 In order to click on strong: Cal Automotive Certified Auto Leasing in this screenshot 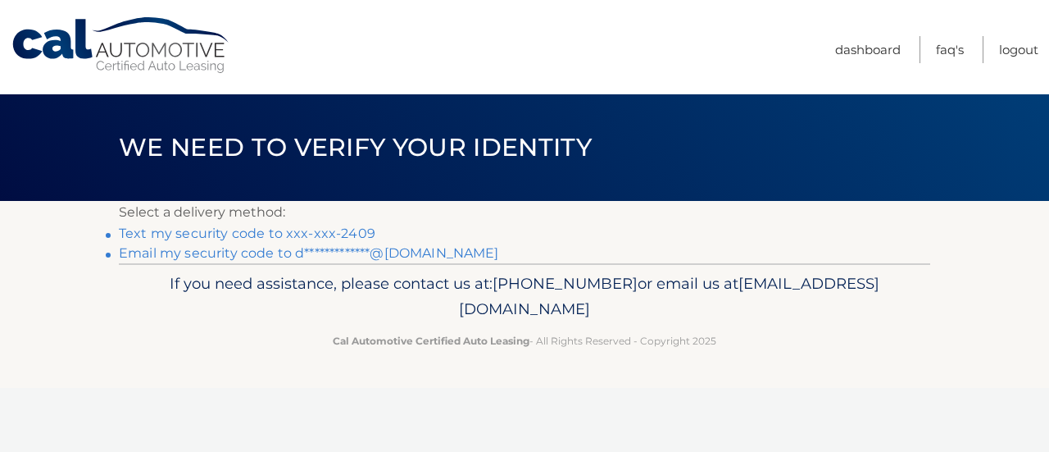, I will do `click(431, 340)`.